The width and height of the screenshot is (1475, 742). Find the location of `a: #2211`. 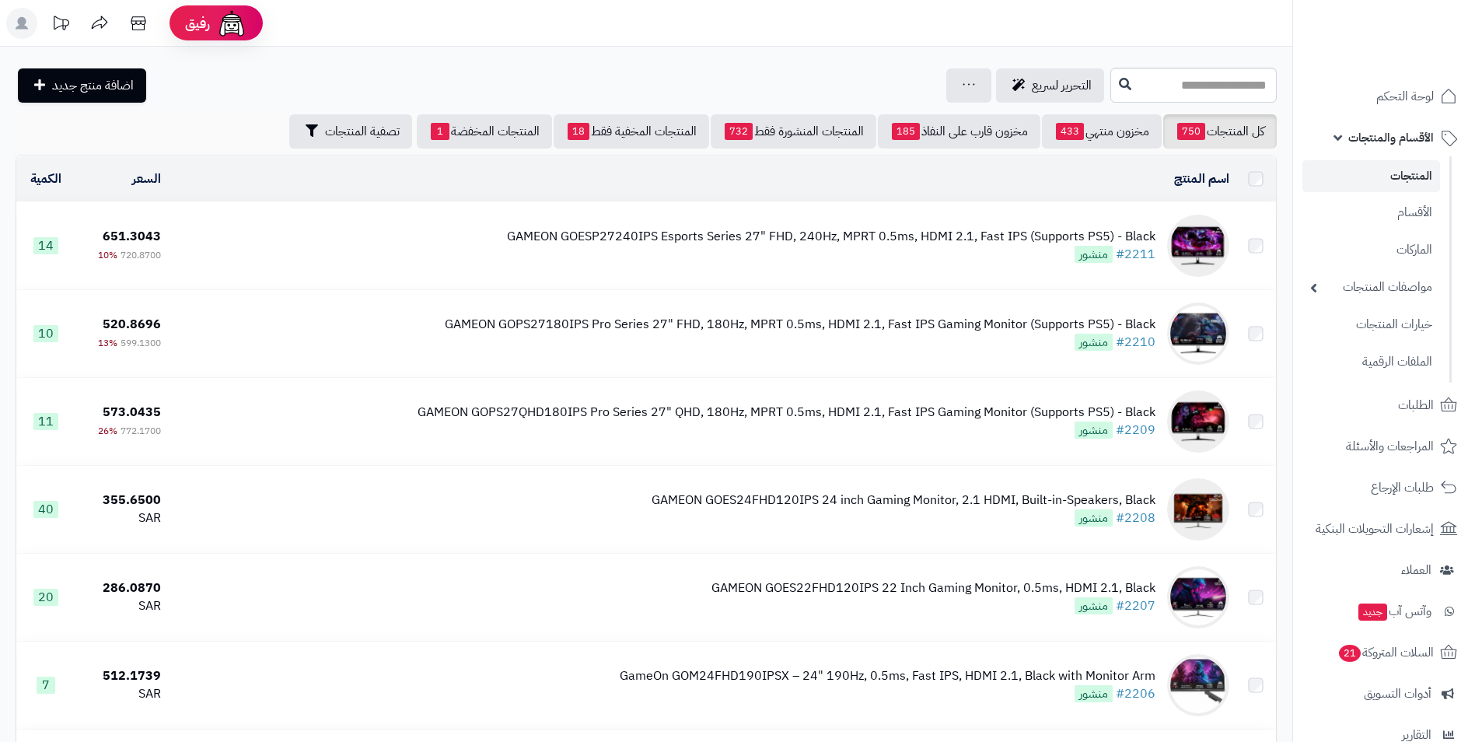

a: #2211 is located at coordinates (1135, 254).